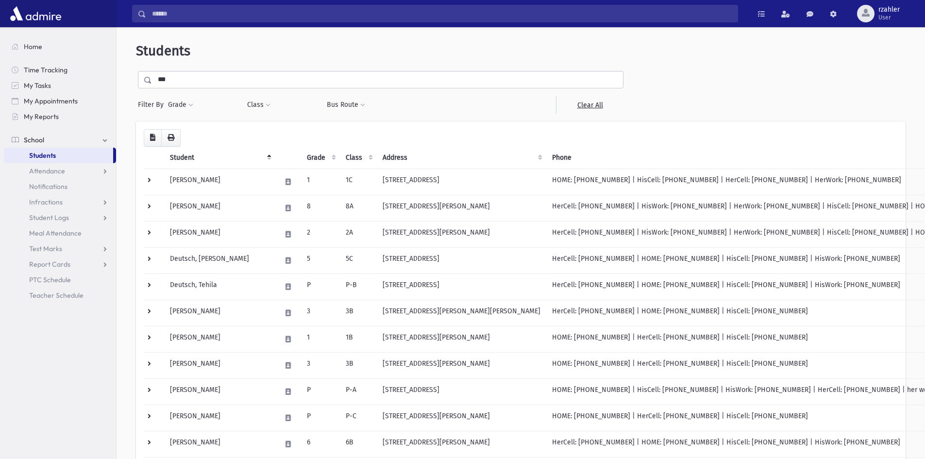 This screenshot has height=459, width=925. I want to click on td: Deutsch, Tehila, so click(219, 286).